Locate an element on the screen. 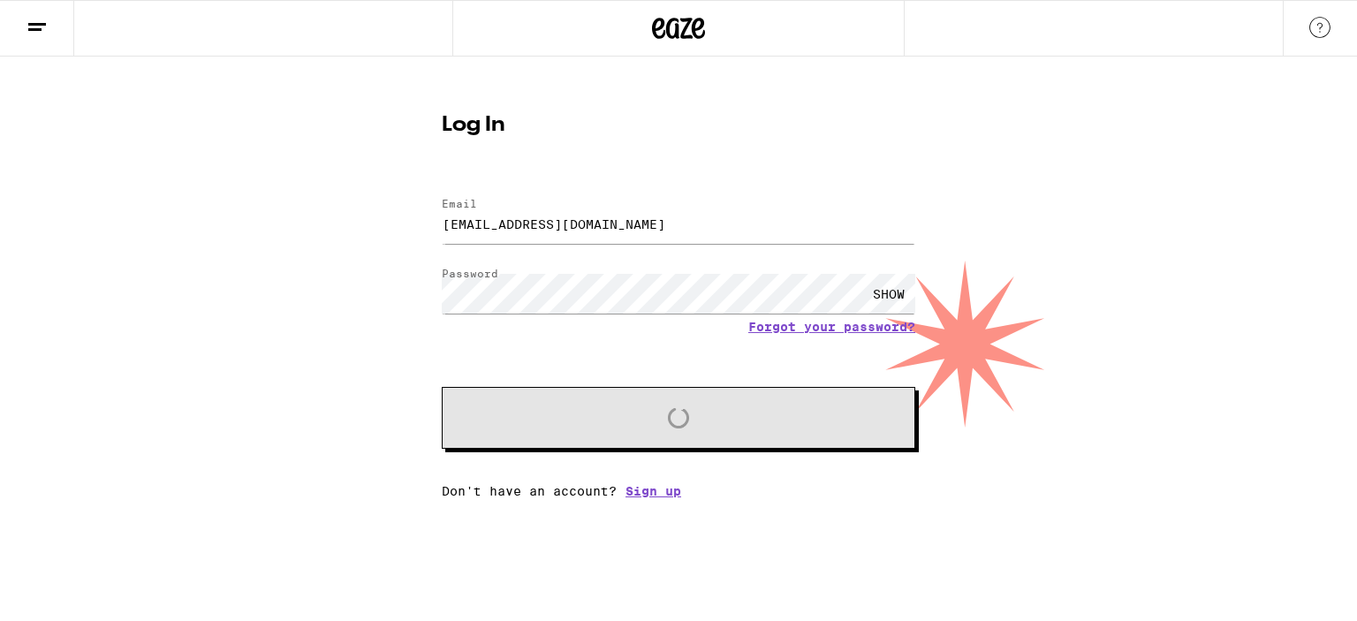  div: Don't have an account? is located at coordinates (678, 491).